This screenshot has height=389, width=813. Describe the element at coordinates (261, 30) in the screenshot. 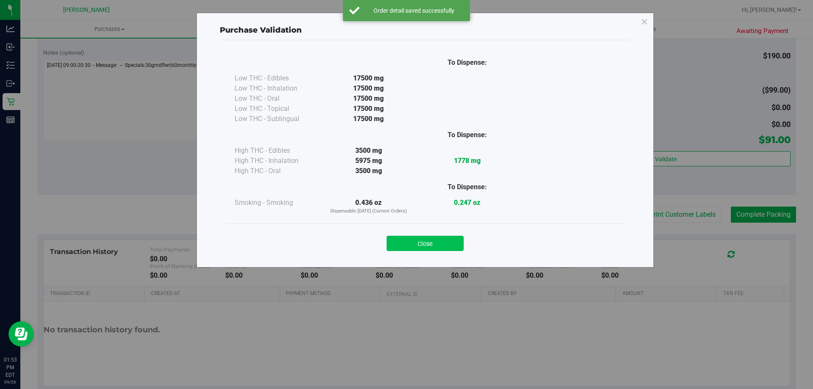

I see `span: Purchase Validation` at that location.